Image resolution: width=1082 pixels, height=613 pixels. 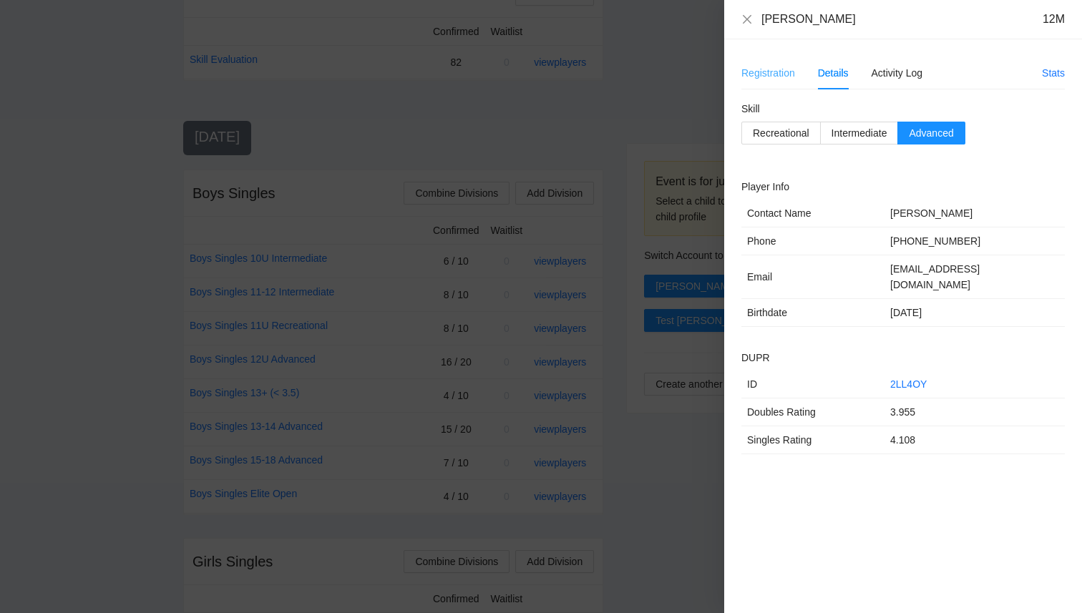 I want to click on td: Phone, so click(x=813, y=241).